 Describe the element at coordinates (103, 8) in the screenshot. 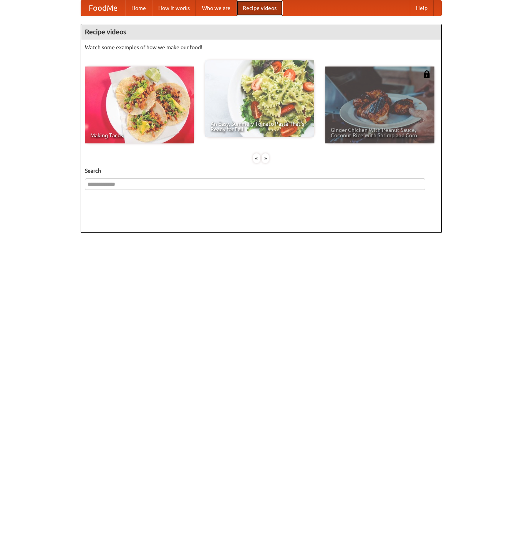

I see `a: FoodMe` at that location.